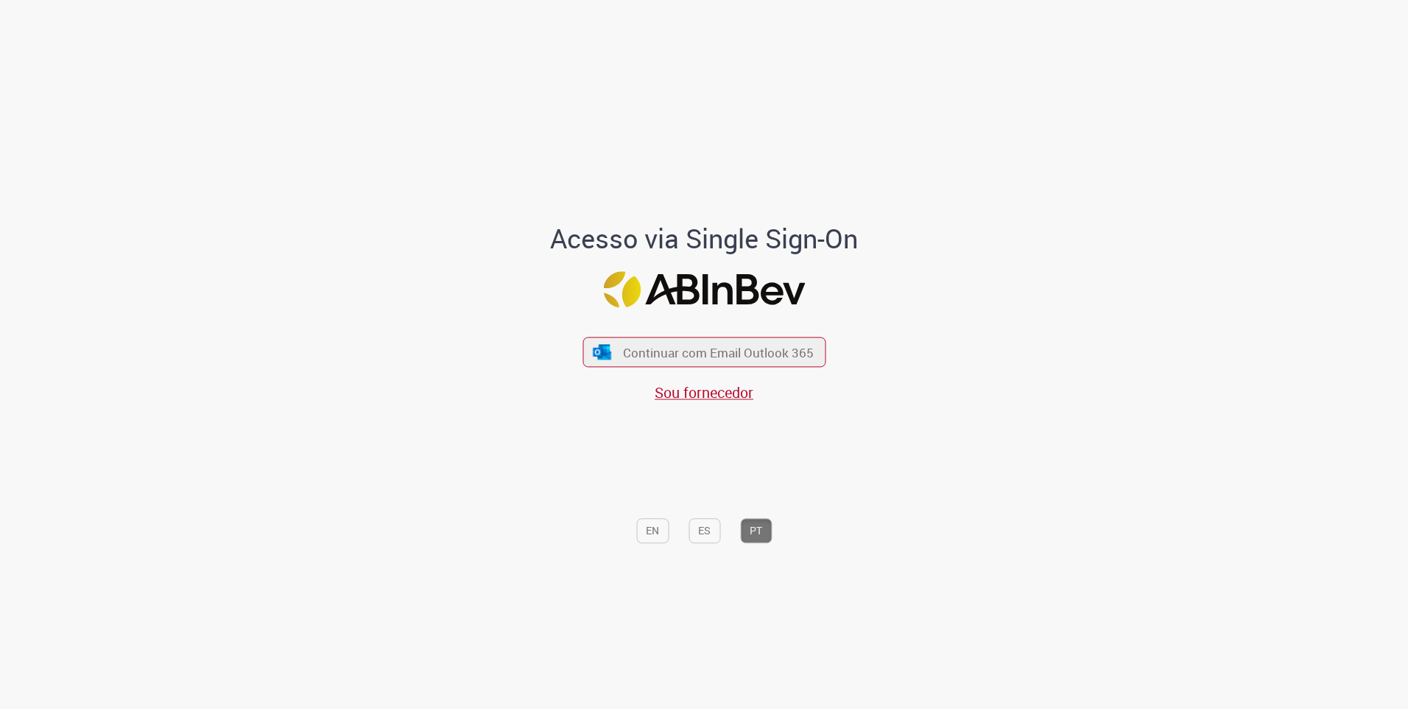 The width and height of the screenshot is (1408, 709). I want to click on span: Continuar com Email Outlook 365, so click(718, 352).